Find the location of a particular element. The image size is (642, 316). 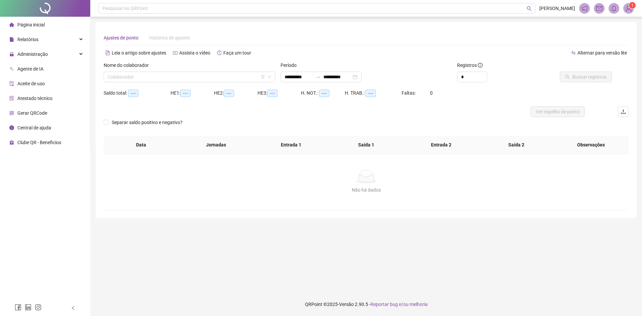

div: Não há dados is located at coordinates (366, 190).